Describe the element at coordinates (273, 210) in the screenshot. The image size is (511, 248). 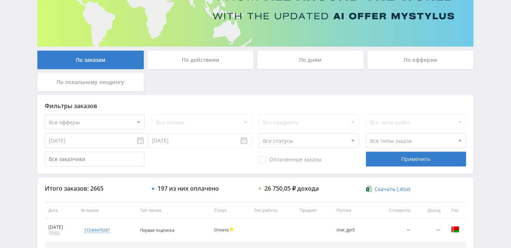
I see `th: Тип работы` at that location.